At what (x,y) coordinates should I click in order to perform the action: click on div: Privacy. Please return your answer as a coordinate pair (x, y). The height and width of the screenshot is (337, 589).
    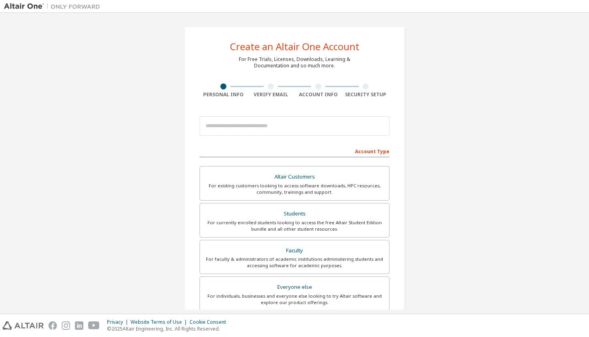
    Looking at the image, I should click on (119, 322).